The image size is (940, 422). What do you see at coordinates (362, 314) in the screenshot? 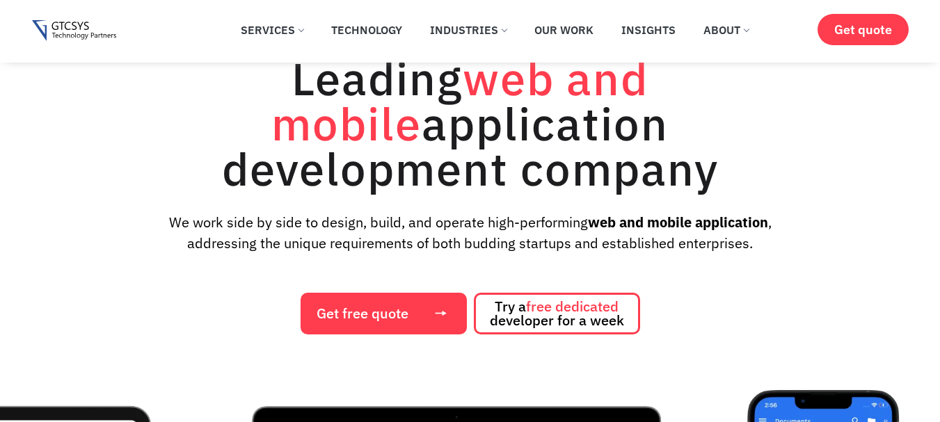
I see `span: Get free quote` at bounding box center [362, 314].